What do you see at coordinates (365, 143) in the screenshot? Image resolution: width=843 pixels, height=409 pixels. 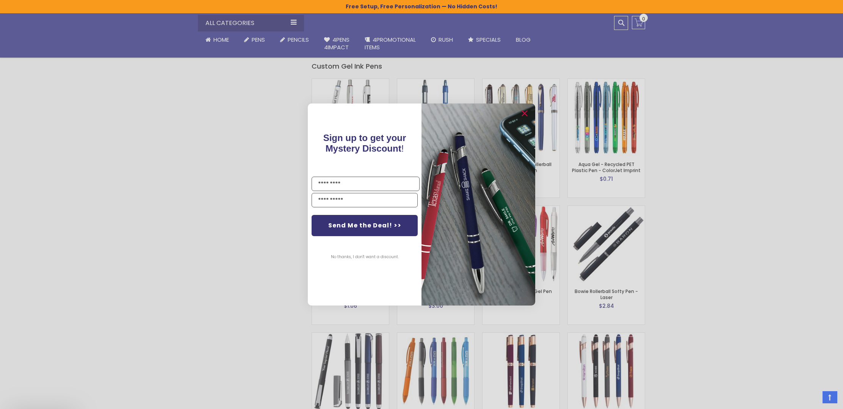 I see `span: Sign up to get your Mystery Discount` at bounding box center [365, 143].